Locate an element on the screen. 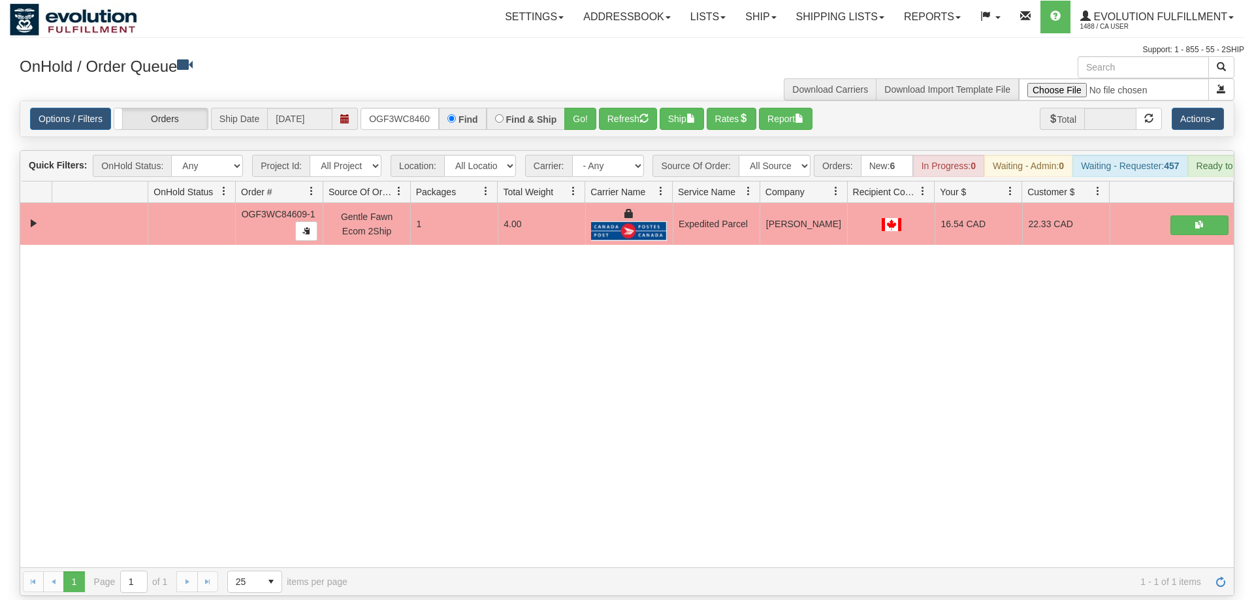 The height and width of the screenshot is (600, 1254). a: Settings is located at coordinates (534, 17).